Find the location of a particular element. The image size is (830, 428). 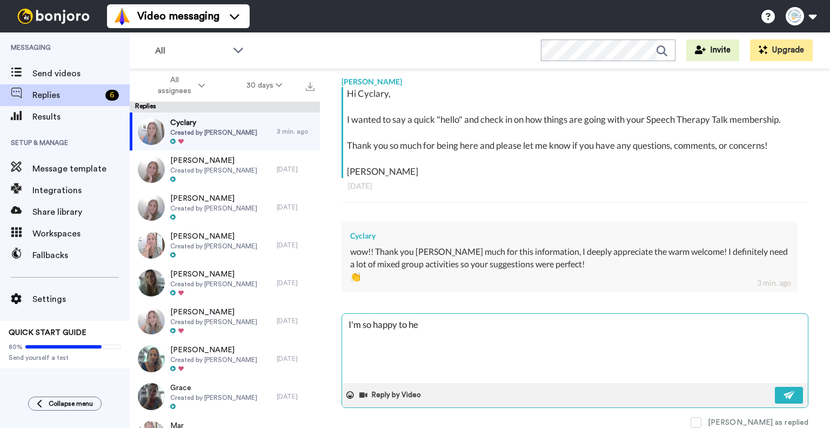

span: Settings is located at coordinates (81, 299).